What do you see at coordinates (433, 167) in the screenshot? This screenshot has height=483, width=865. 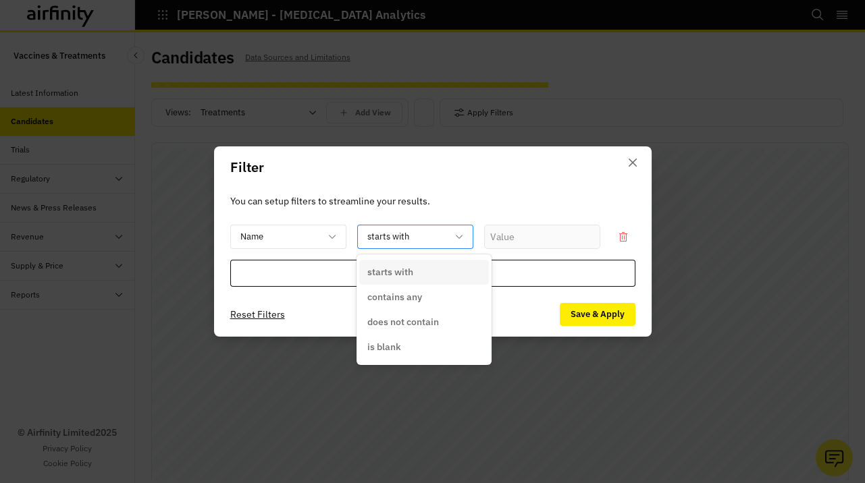 I see `header: Filter` at bounding box center [433, 167].